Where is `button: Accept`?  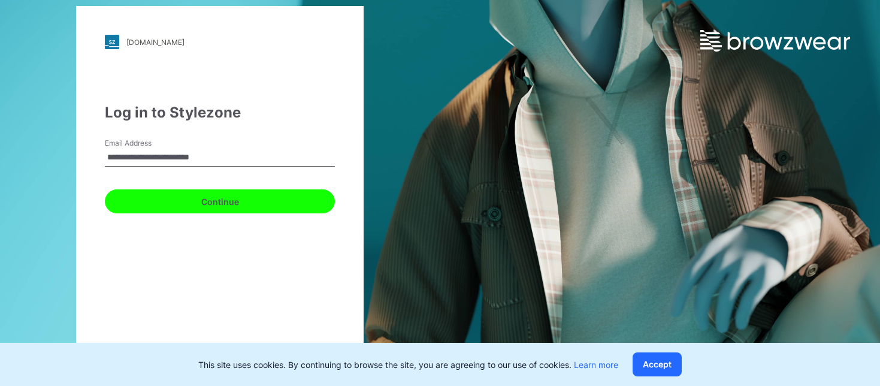
button: Accept is located at coordinates (657, 364).